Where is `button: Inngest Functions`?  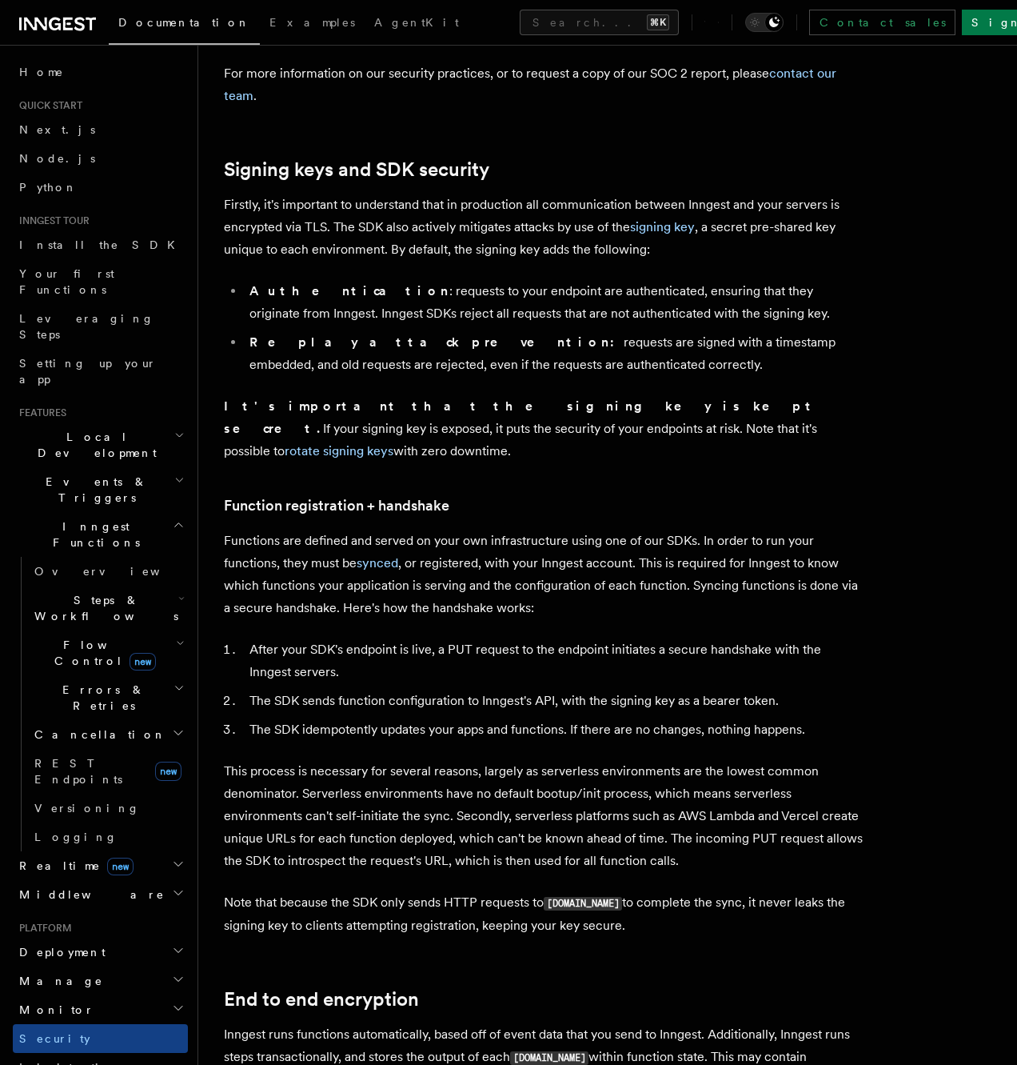 button: Inngest Functions is located at coordinates (100, 534).